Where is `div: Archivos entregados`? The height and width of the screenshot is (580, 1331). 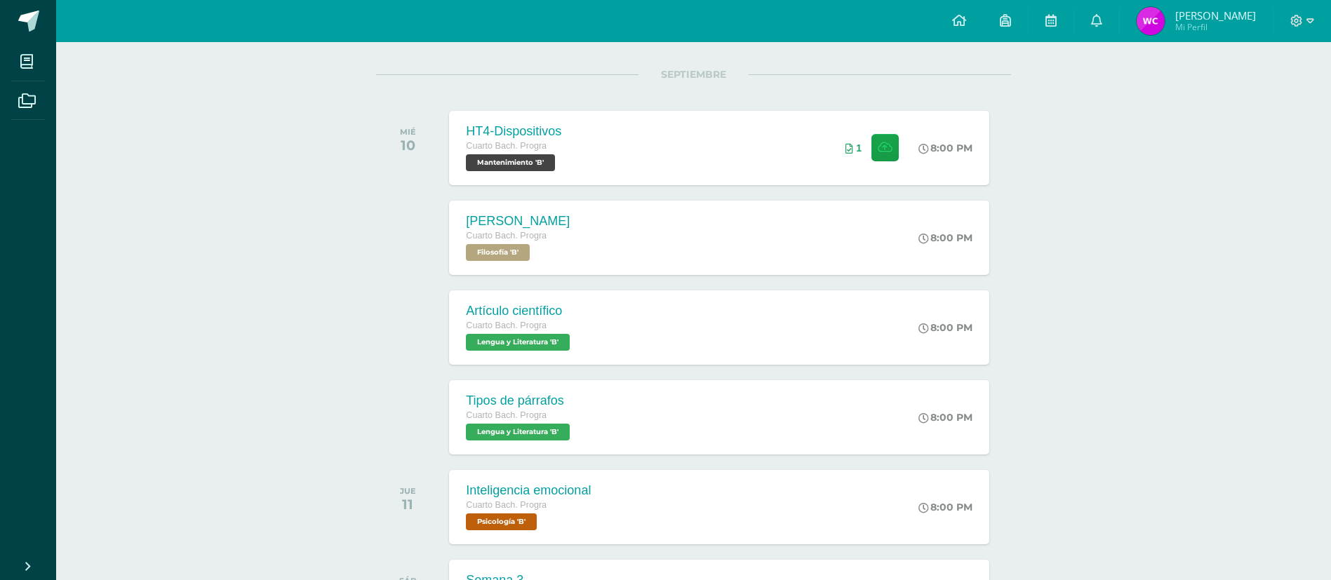 div: Archivos entregados is located at coordinates (853, 148).